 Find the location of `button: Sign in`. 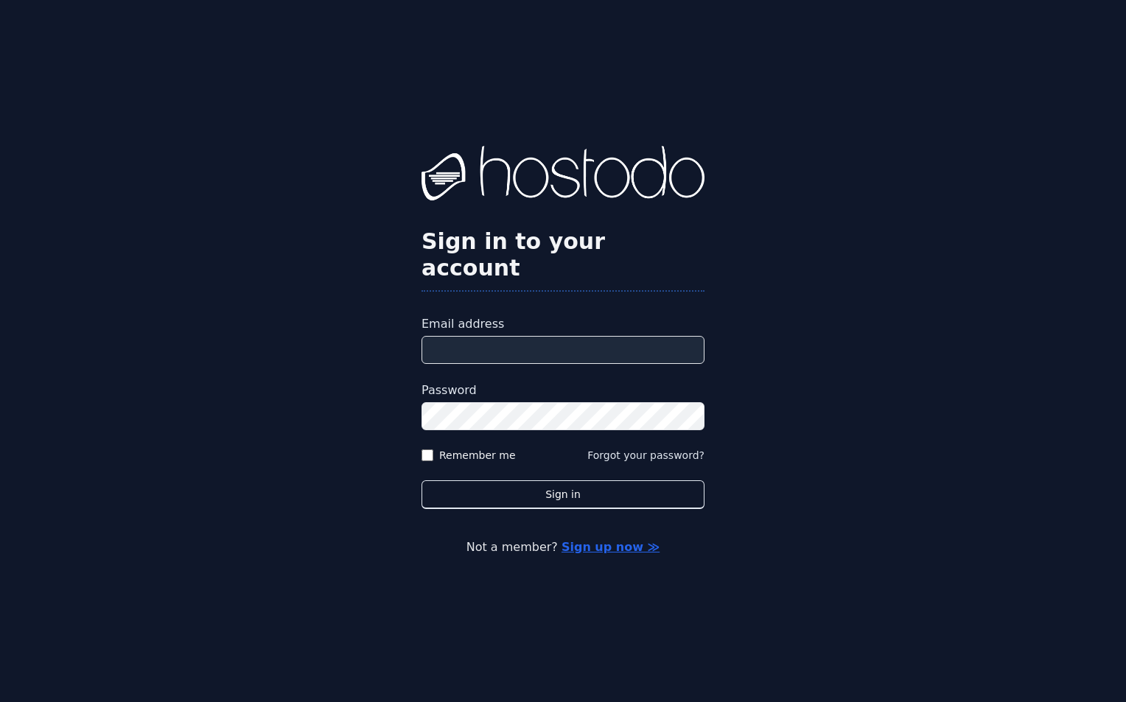

button: Sign in is located at coordinates (563, 494).